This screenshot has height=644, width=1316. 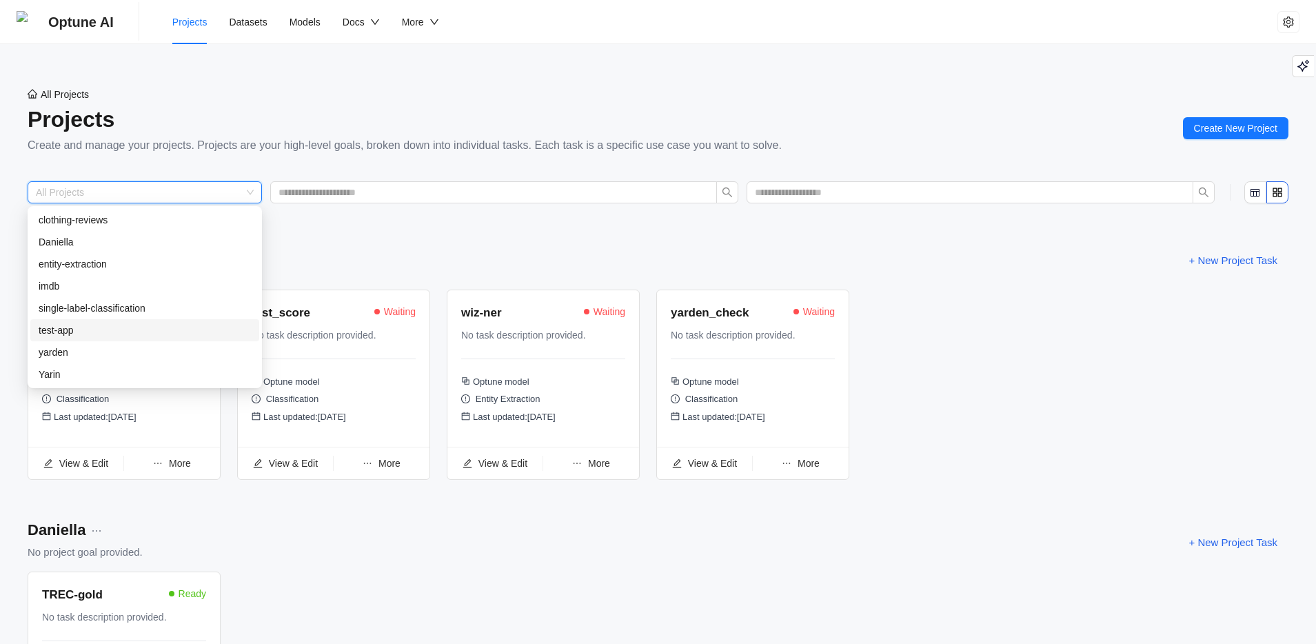 What do you see at coordinates (709, 313) in the screenshot?
I see `div: yarden_check` at bounding box center [709, 313].